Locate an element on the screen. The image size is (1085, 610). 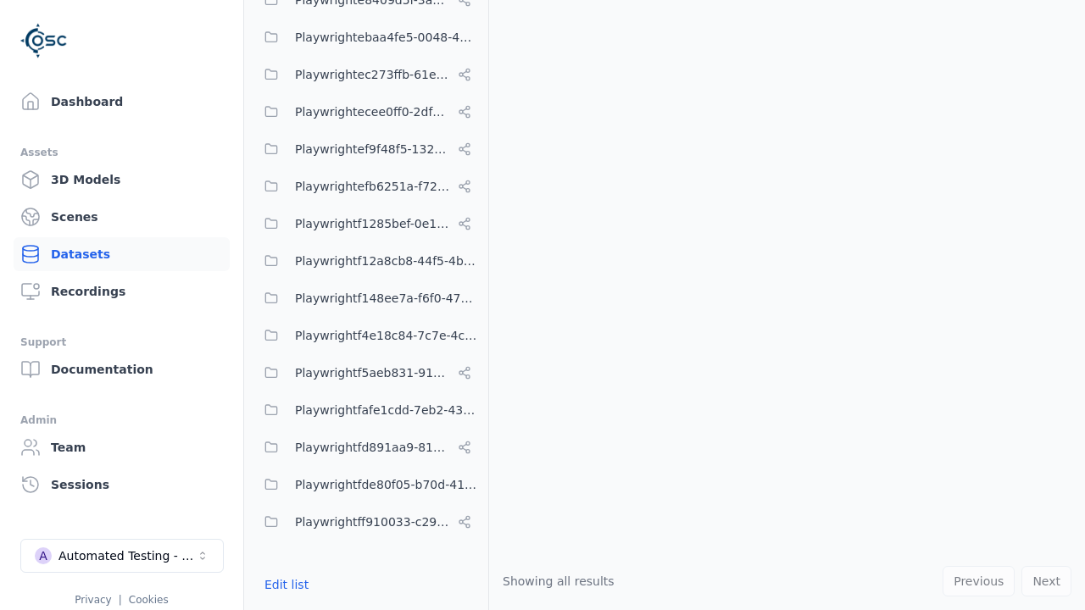
a: Recordings is located at coordinates (121, 292).